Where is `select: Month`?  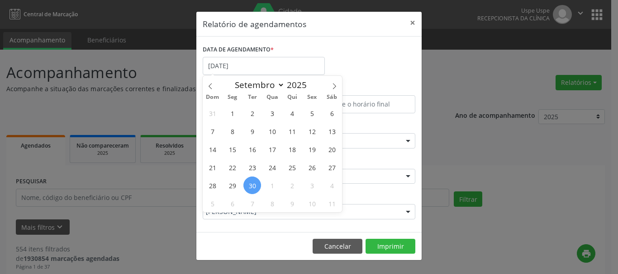
select: Month is located at coordinates (257, 85).